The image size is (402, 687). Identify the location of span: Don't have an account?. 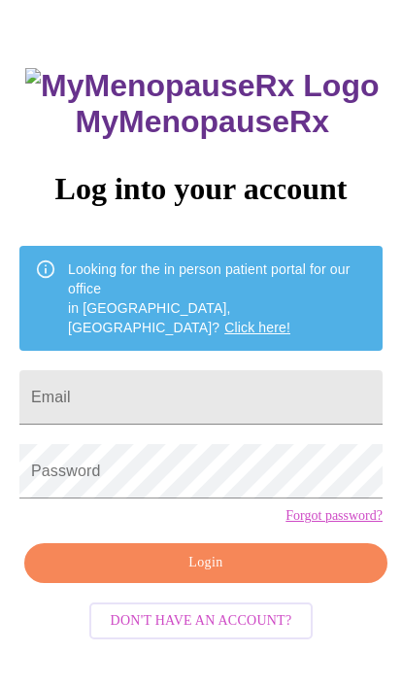
(201, 622).